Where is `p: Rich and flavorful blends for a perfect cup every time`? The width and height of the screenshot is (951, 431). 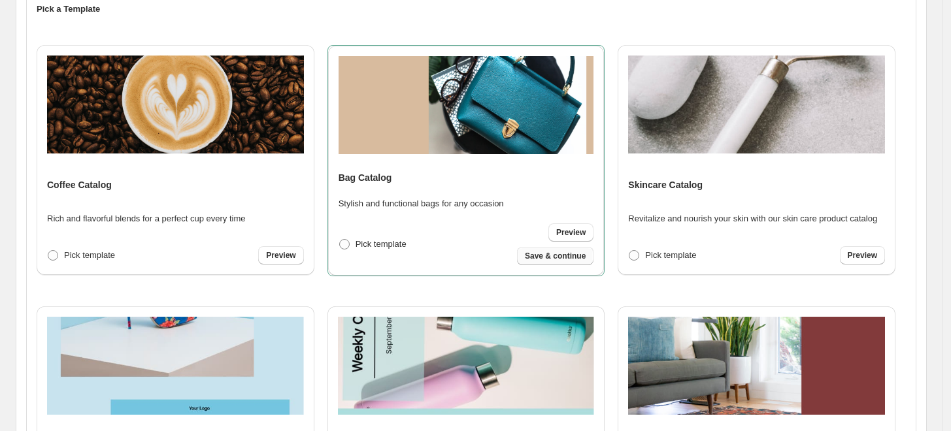
p: Rich and flavorful blends for a perfect cup every time is located at coordinates (146, 219).